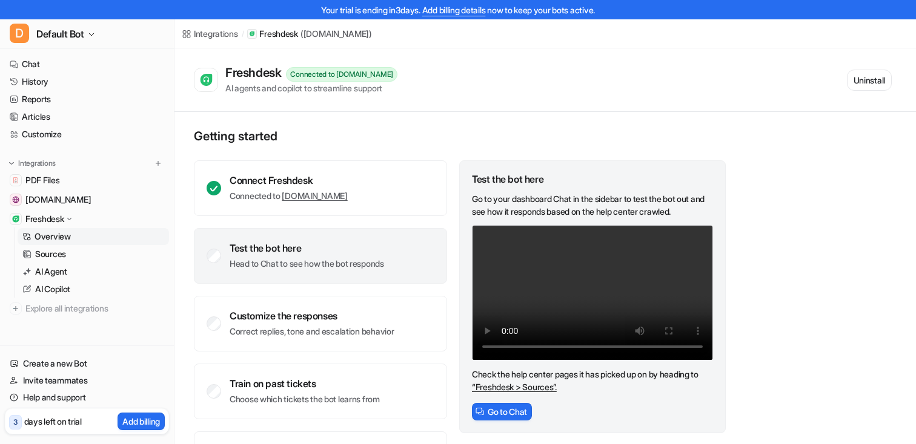 The image size is (916, 444). What do you see at coordinates (311, 316) in the screenshot?
I see `div: Customize the responses` at bounding box center [311, 316].